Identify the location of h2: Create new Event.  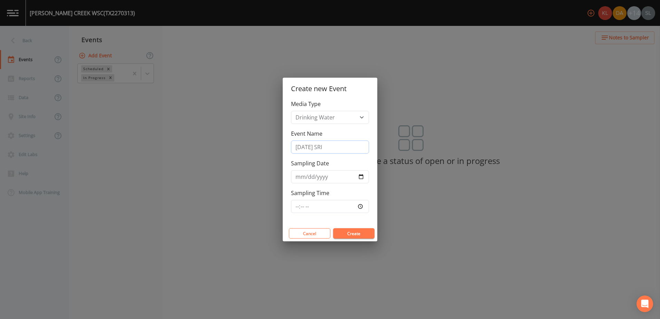
(330, 89).